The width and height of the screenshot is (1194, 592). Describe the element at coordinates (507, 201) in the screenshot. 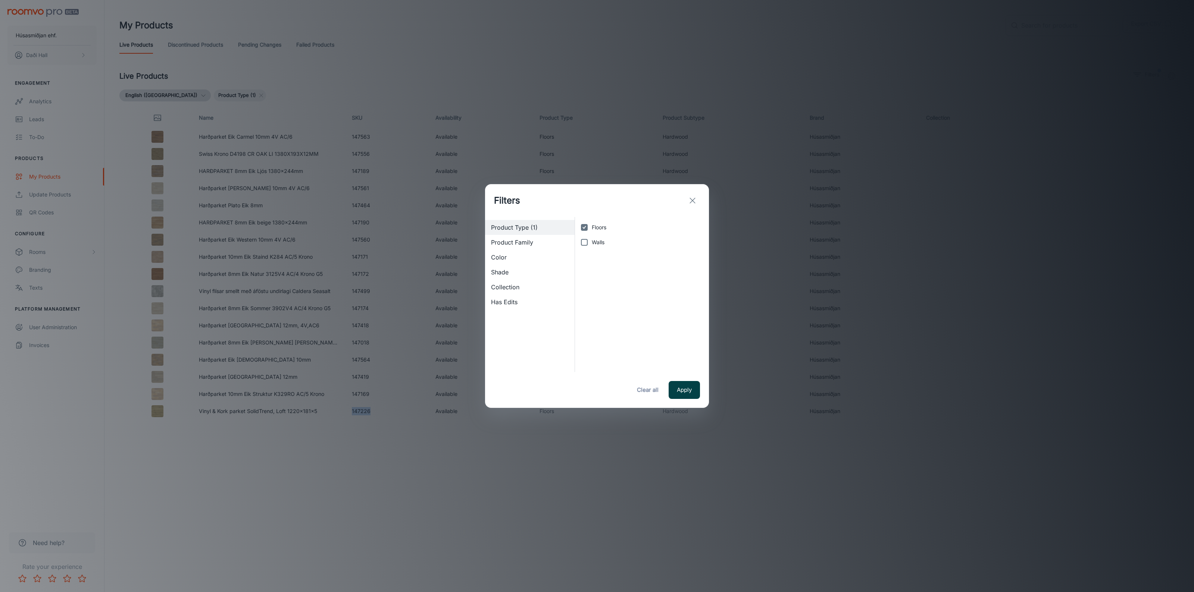

I see `h1: Filters` at that location.